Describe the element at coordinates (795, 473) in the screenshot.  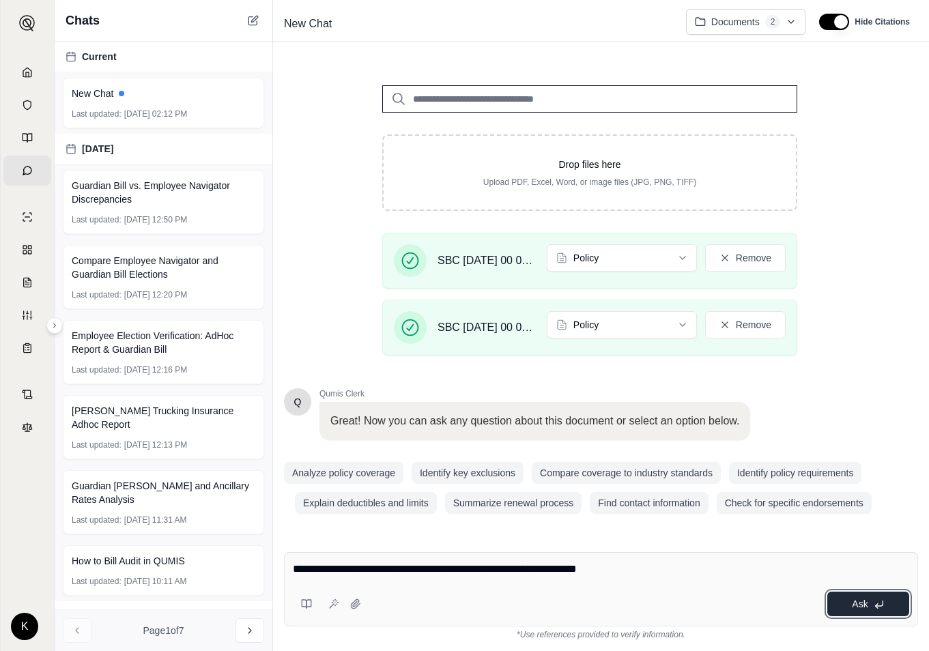
I see `button: Identify policy requirements` at that location.